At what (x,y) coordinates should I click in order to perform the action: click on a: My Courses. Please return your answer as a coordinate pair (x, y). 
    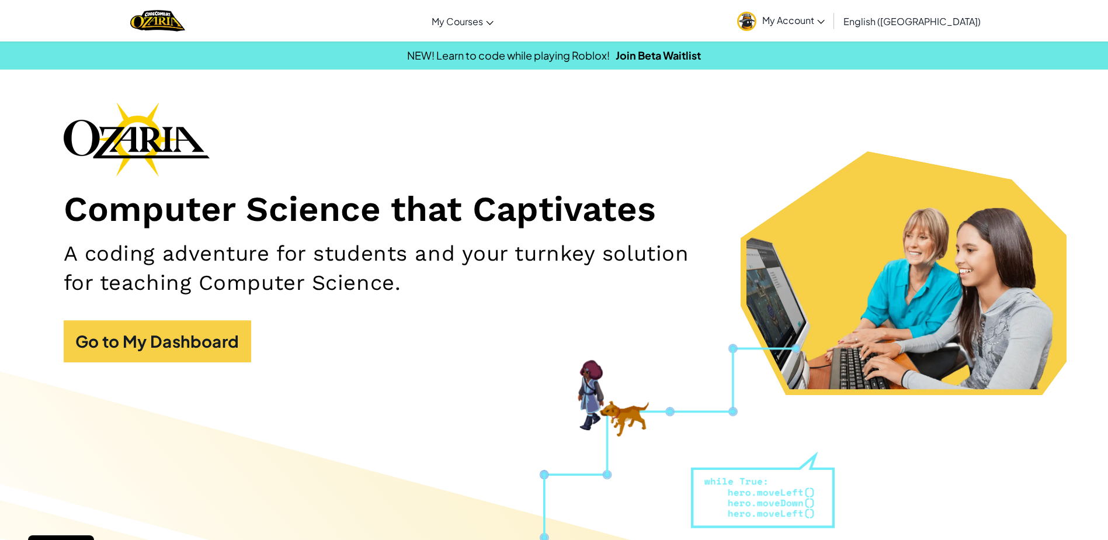
    Looking at the image, I should click on (463, 21).